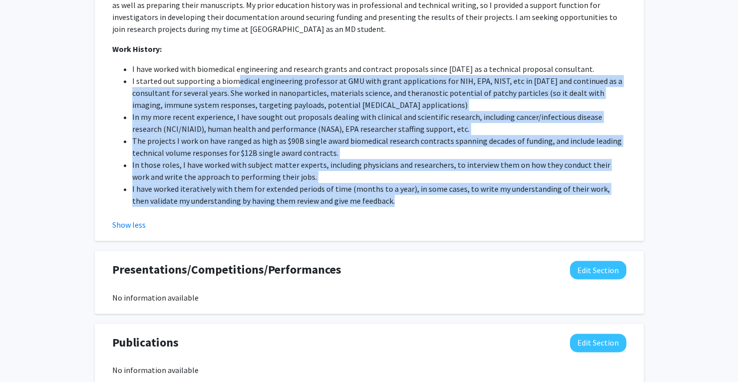 Image resolution: width=738 pixels, height=382 pixels. I want to click on li: I have worked iteratively with them for extended periods of time (months to a year), in some case..., so click(379, 195).